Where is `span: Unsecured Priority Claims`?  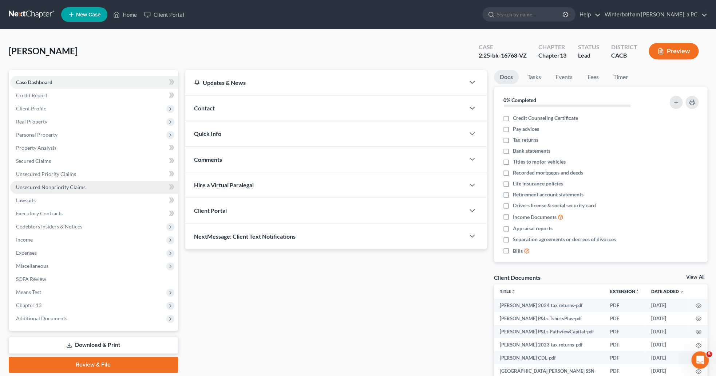
span: Unsecured Priority Claims is located at coordinates (46, 174).